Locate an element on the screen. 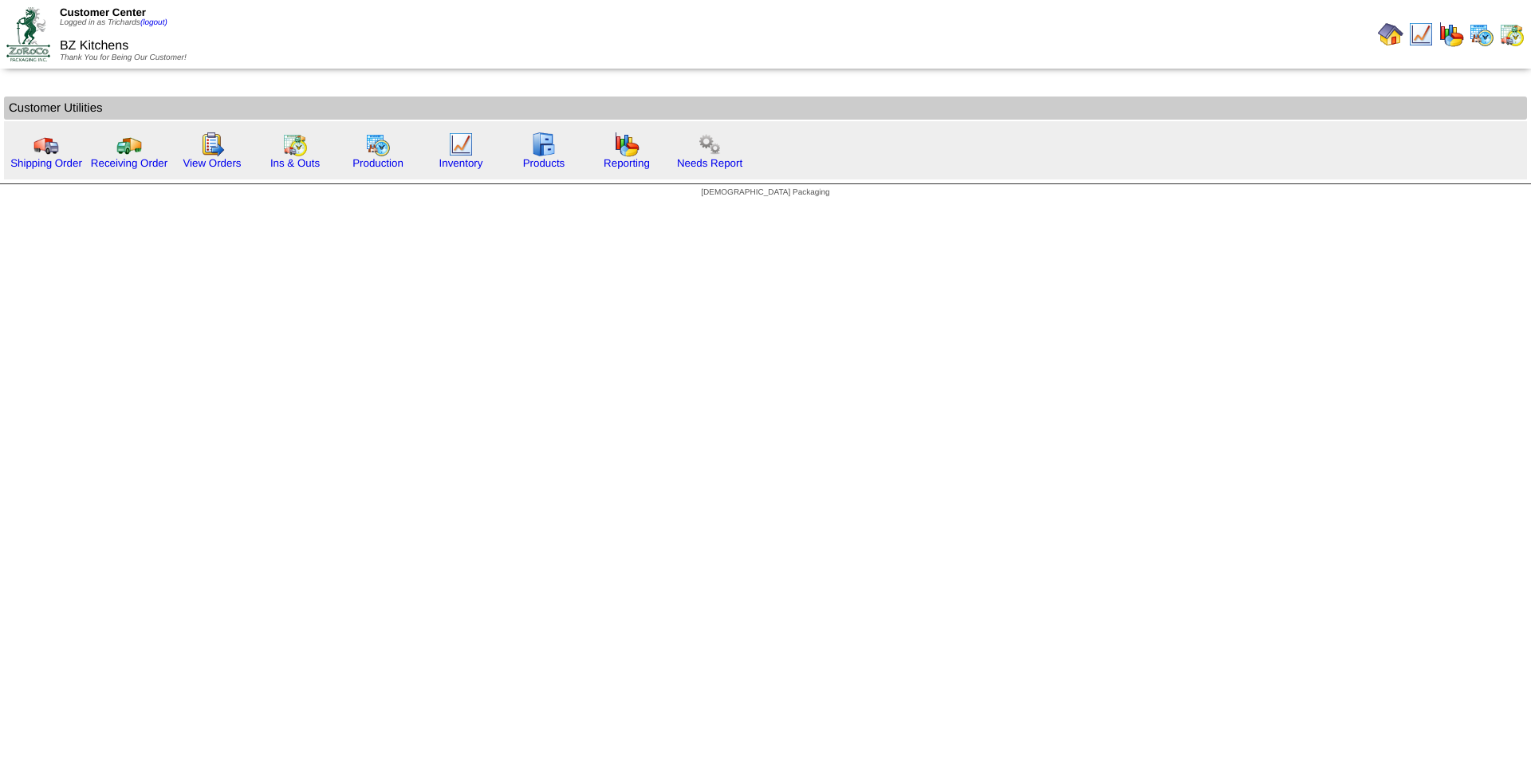  img: home.gif is located at coordinates (1391, 34).